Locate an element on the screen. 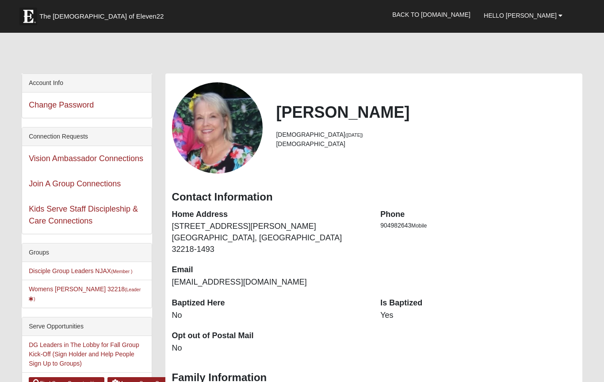 This screenshot has height=382, width=604. div: Groups is located at coordinates (87, 252).